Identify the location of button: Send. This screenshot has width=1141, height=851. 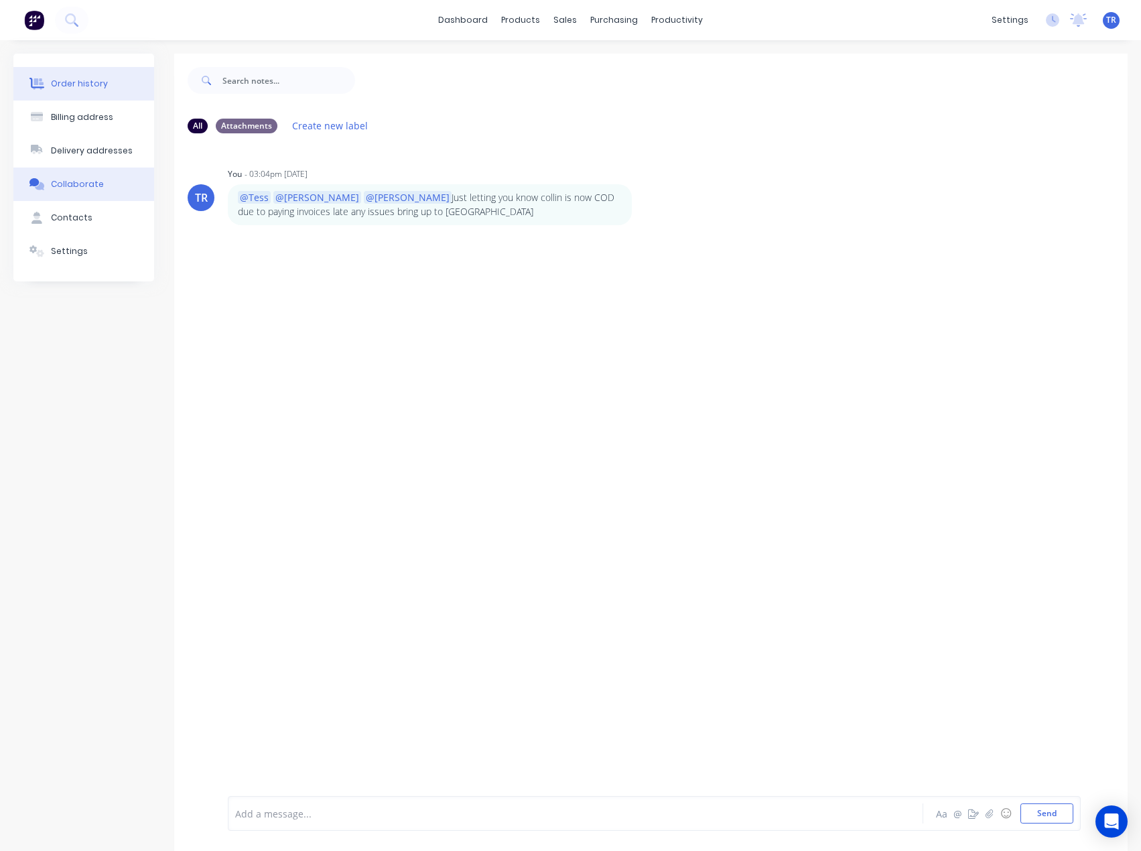
(1047, 813).